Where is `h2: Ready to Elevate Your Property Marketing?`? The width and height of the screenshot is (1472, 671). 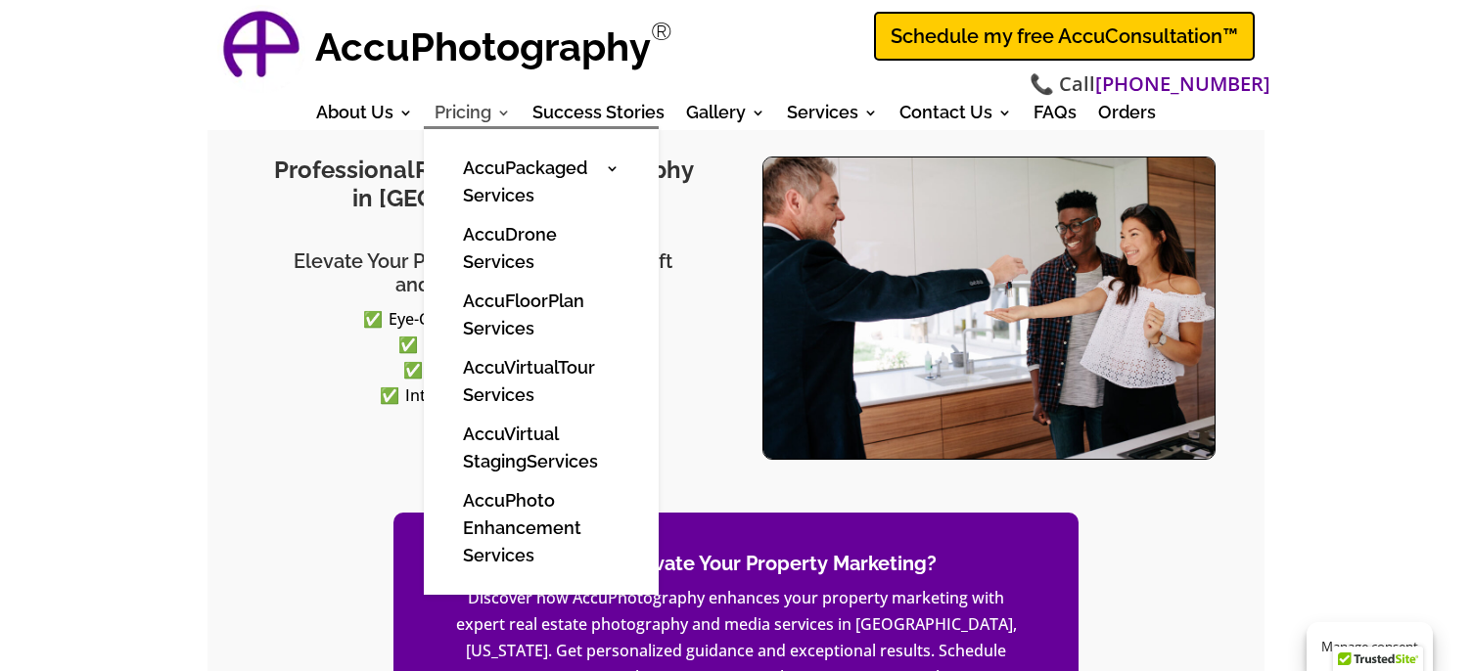
h2: Ready to Elevate Your Property Marketing? is located at coordinates (736, 568).